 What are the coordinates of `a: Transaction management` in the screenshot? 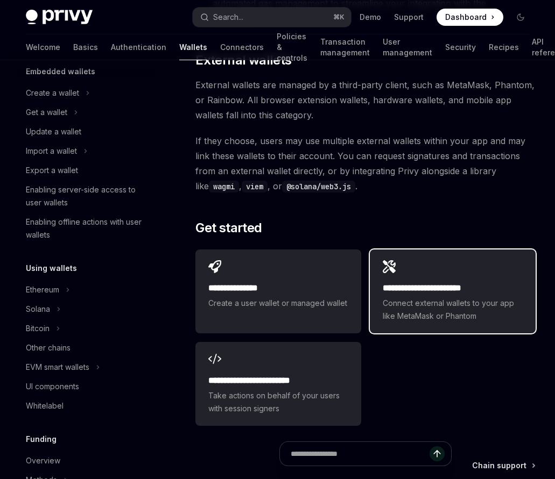 It's located at (345, 47).